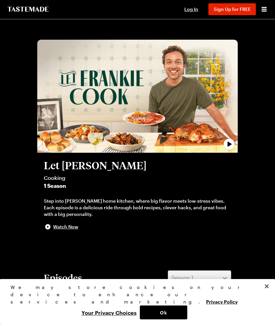 This screenshot has height=324, width=275. Describe the element at coordinates (222, 301) in the screenshot. I see `a: More information about your privacy, opens in a new tab` at that location.